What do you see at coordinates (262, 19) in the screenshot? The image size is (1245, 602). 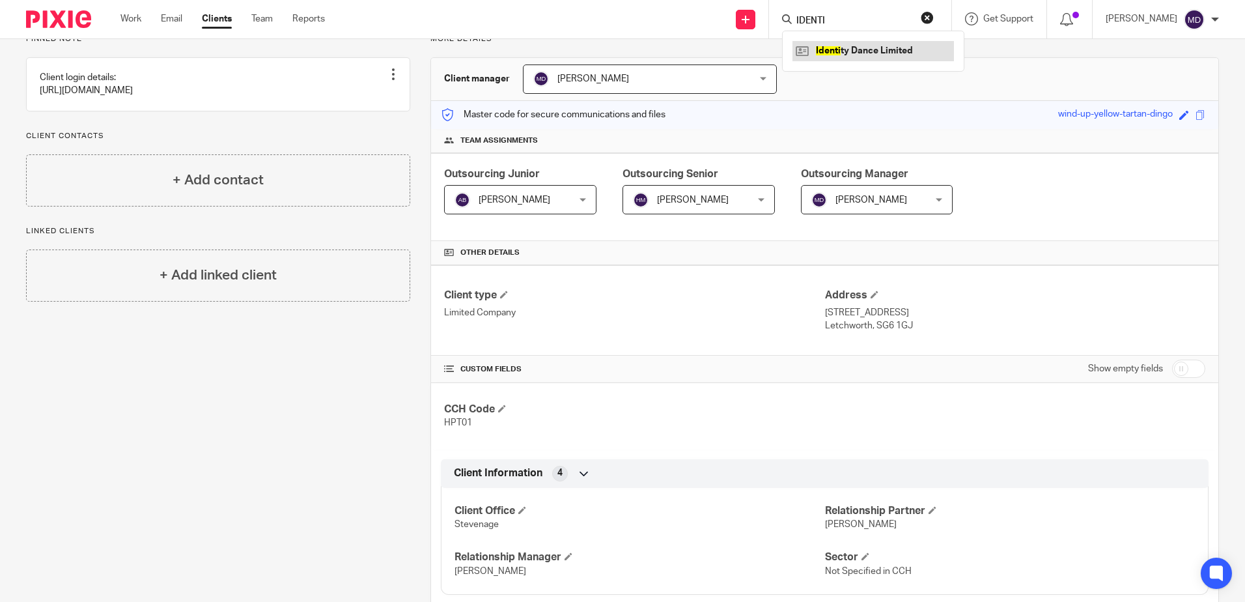 I see `a: Team` at bounding box center [262, 19].